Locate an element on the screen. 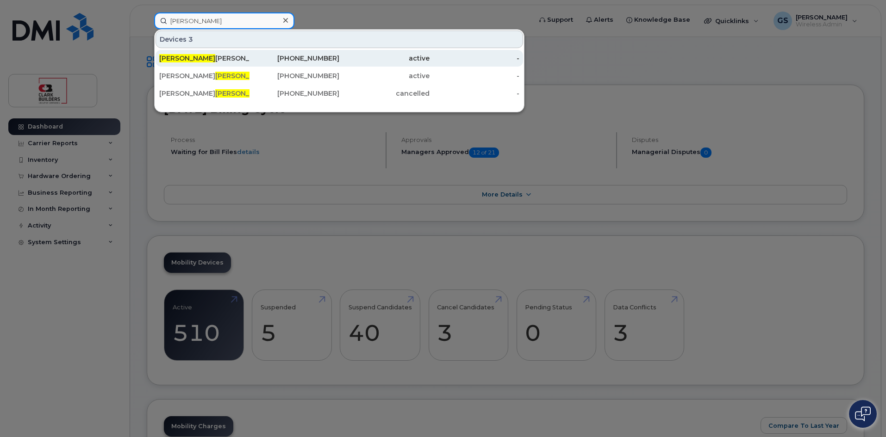  div: cancelled is located at coordinates (384, 94).